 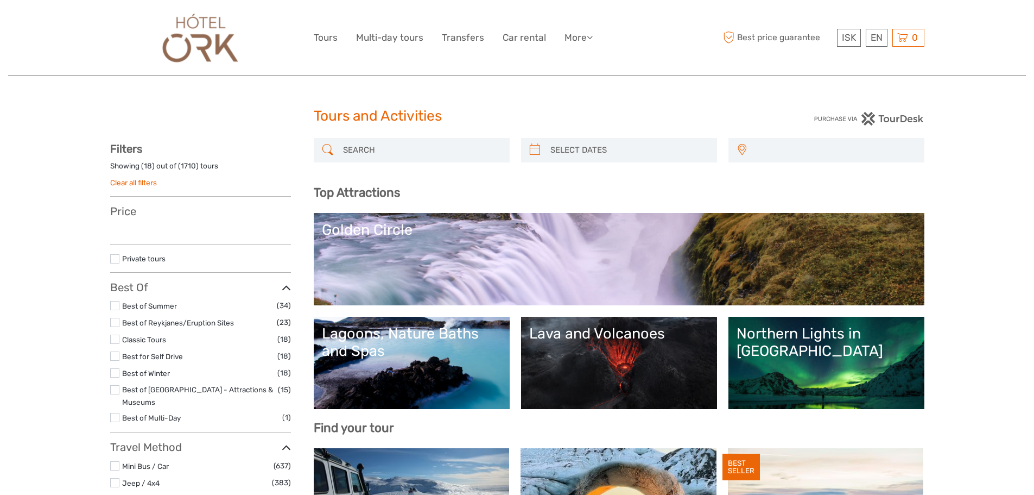 I want to click on div: Lagoons, Nature Baths and Spas, so click(x=412, y=342).